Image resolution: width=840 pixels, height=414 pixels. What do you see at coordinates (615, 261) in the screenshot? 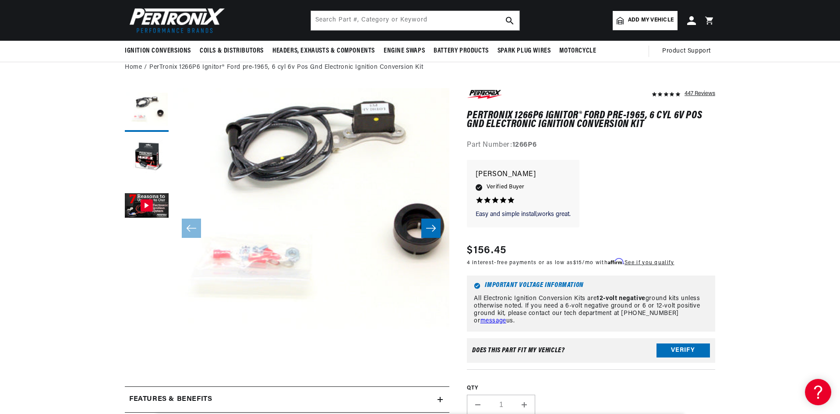
I see `span: Affirm` at bounding box center [615, 261].